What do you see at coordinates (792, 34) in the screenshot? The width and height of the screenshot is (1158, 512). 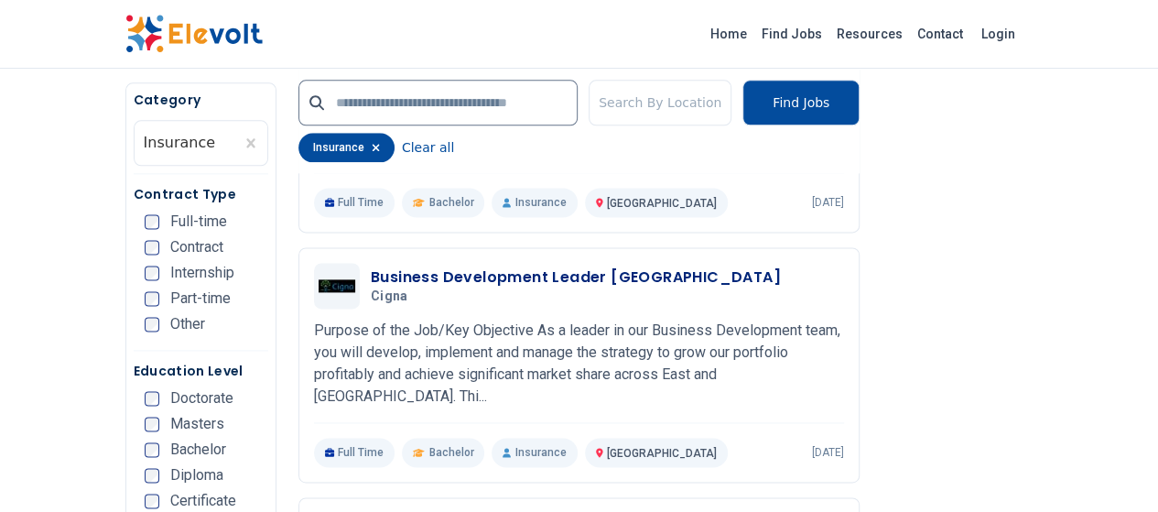 I see `a: Find Jobs` at bounding box center [792, 34].